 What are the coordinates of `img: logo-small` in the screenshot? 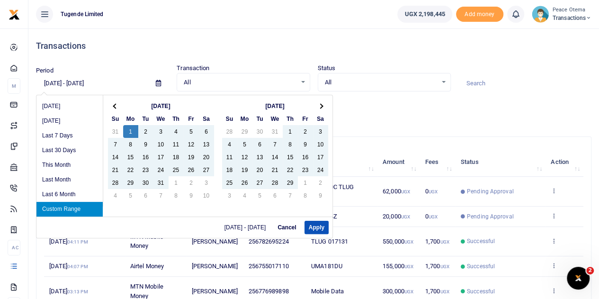 It's located at (14, 15).